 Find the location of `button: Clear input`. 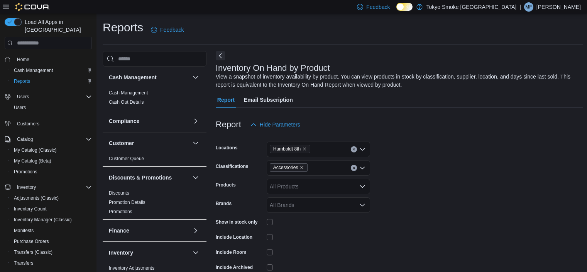

button: Clear input is located at coordinates (354, 149).